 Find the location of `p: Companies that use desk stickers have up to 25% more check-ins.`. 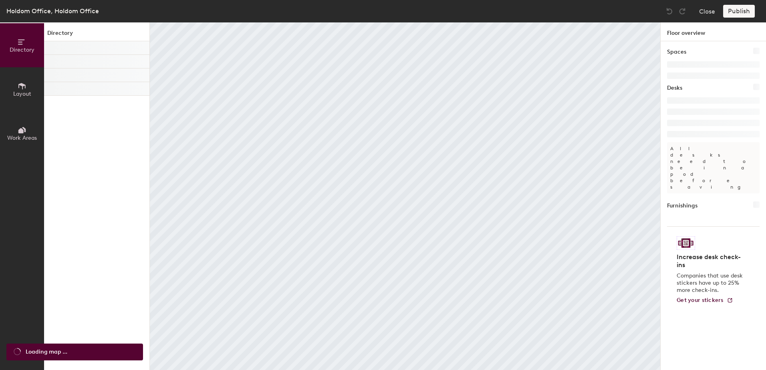

p: Companies that use desk stickers have up to 25% more check-ins. is located at coordinates (711, 283).